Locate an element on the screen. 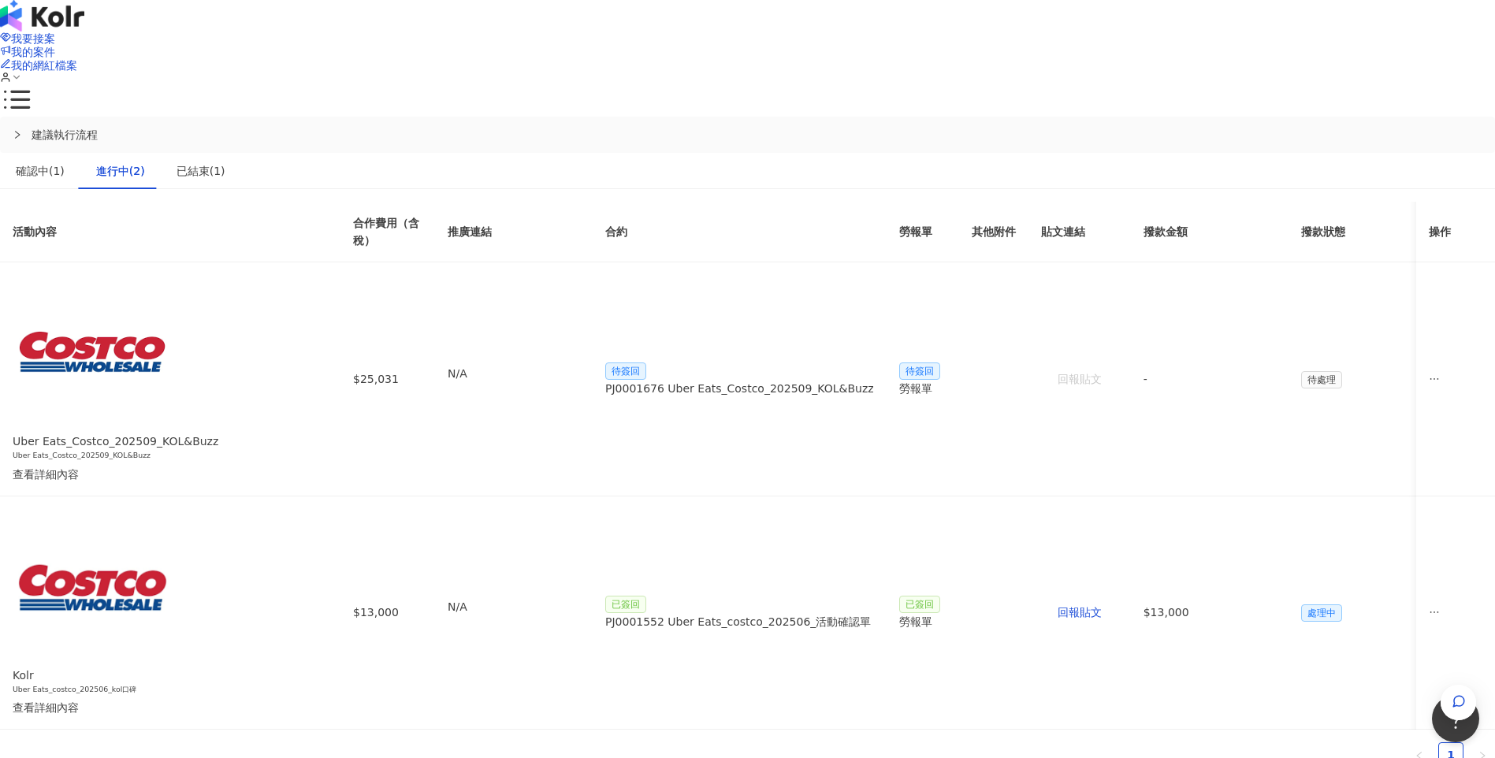 Image resolution: width=1495 pixels, height=758 pixels. span: $13,000 is located at coordinates (1166, 612).